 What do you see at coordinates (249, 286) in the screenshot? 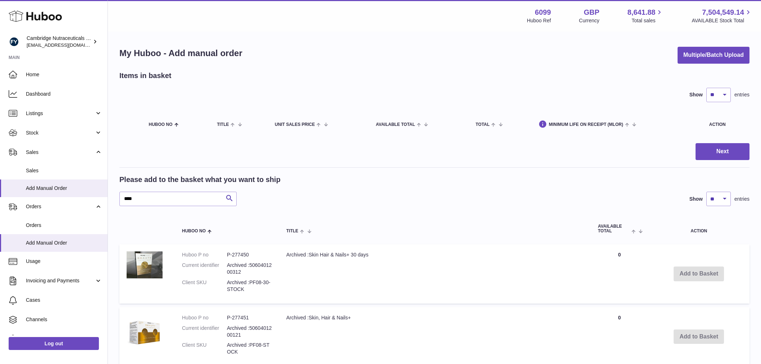
I see `dd: Archived :PF08-30-STOCK` at bounding box center [249, 286].